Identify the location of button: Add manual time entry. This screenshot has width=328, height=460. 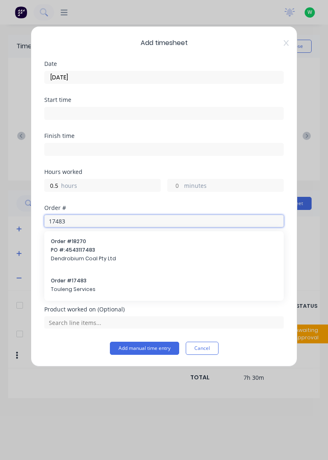
(144, 348).